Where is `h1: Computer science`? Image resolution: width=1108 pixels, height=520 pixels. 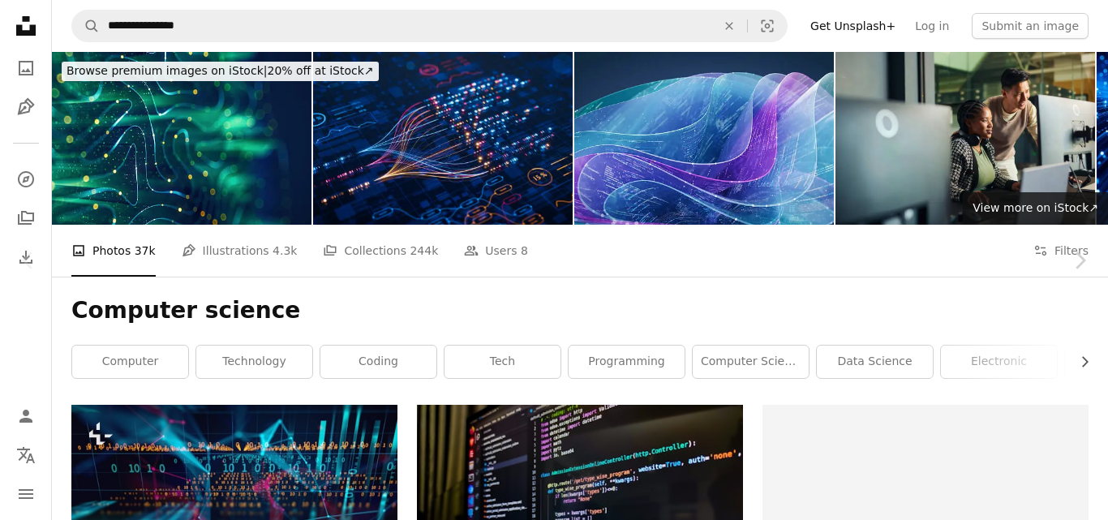
h1: Computer science is located at coordinates (580, 311).